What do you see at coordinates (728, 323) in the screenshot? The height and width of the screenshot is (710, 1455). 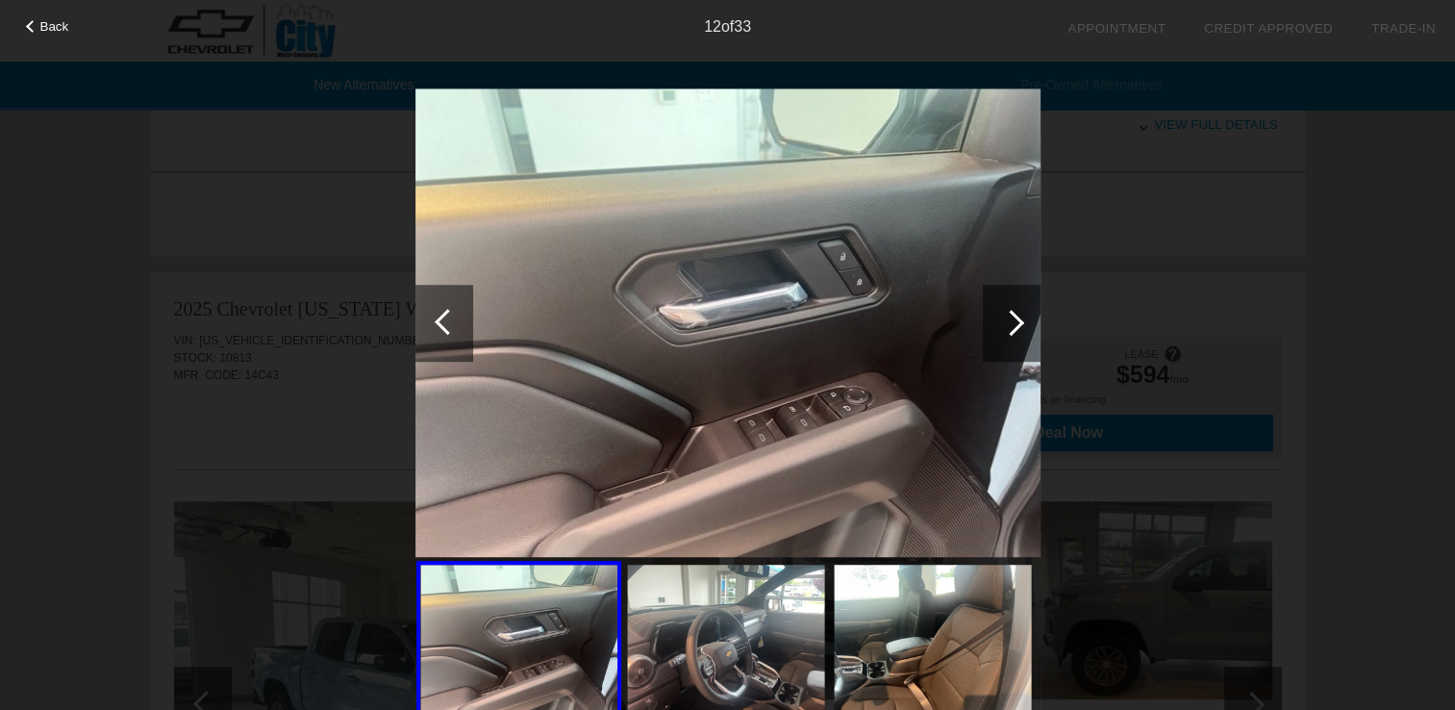 I see `img: 12.jpg` at bounding box center [728, 323].